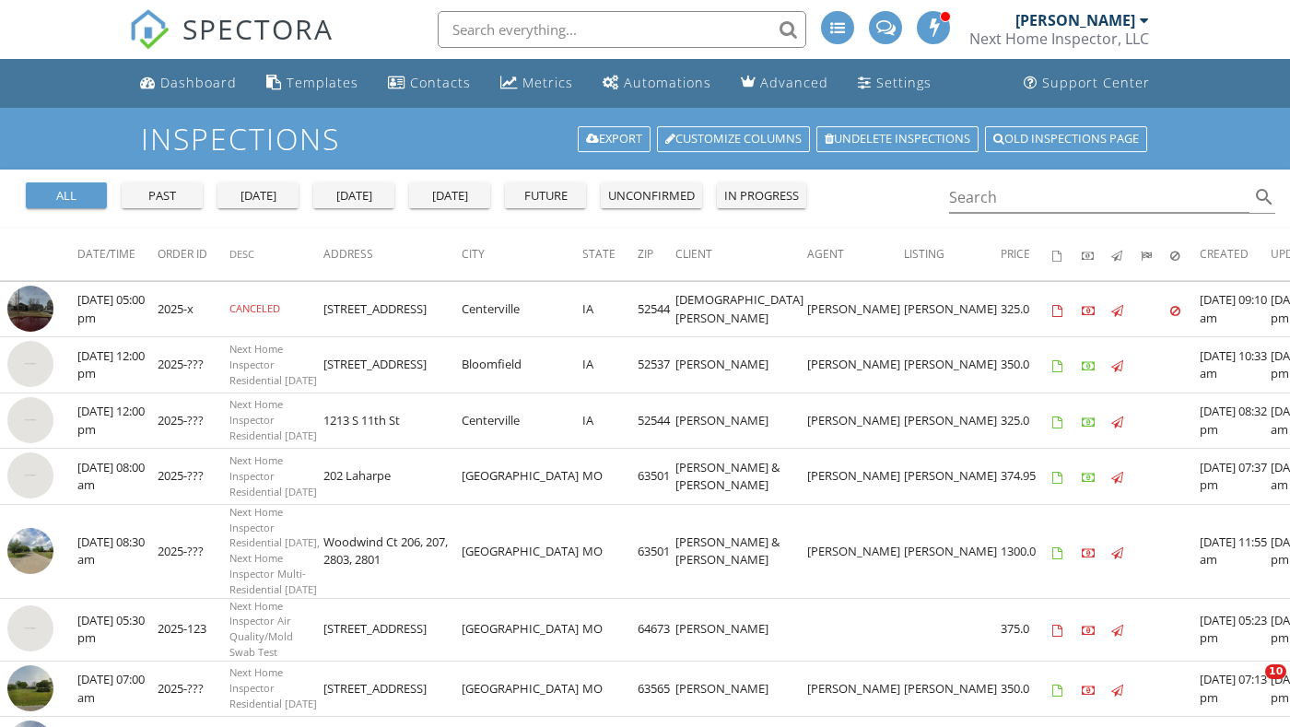 This screenshot has width=1290, height=727. I want to click on div: Next Home Inspector, LLC, so click(1059, 39).